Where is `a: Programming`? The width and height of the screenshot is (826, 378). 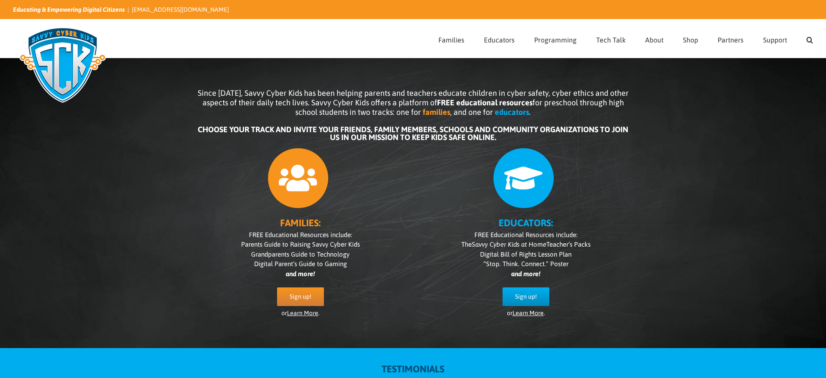 a: Programming is located at coordinates (556, 39).